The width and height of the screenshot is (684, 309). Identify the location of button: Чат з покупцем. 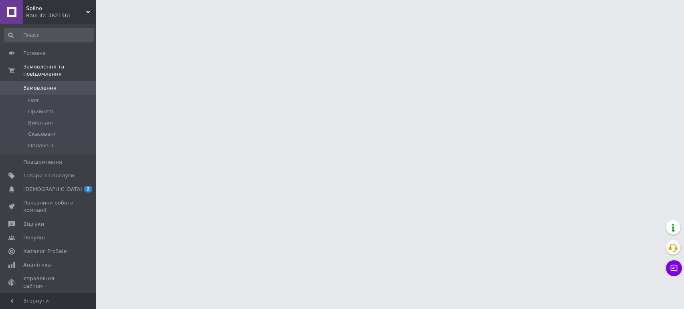
(674, 268).